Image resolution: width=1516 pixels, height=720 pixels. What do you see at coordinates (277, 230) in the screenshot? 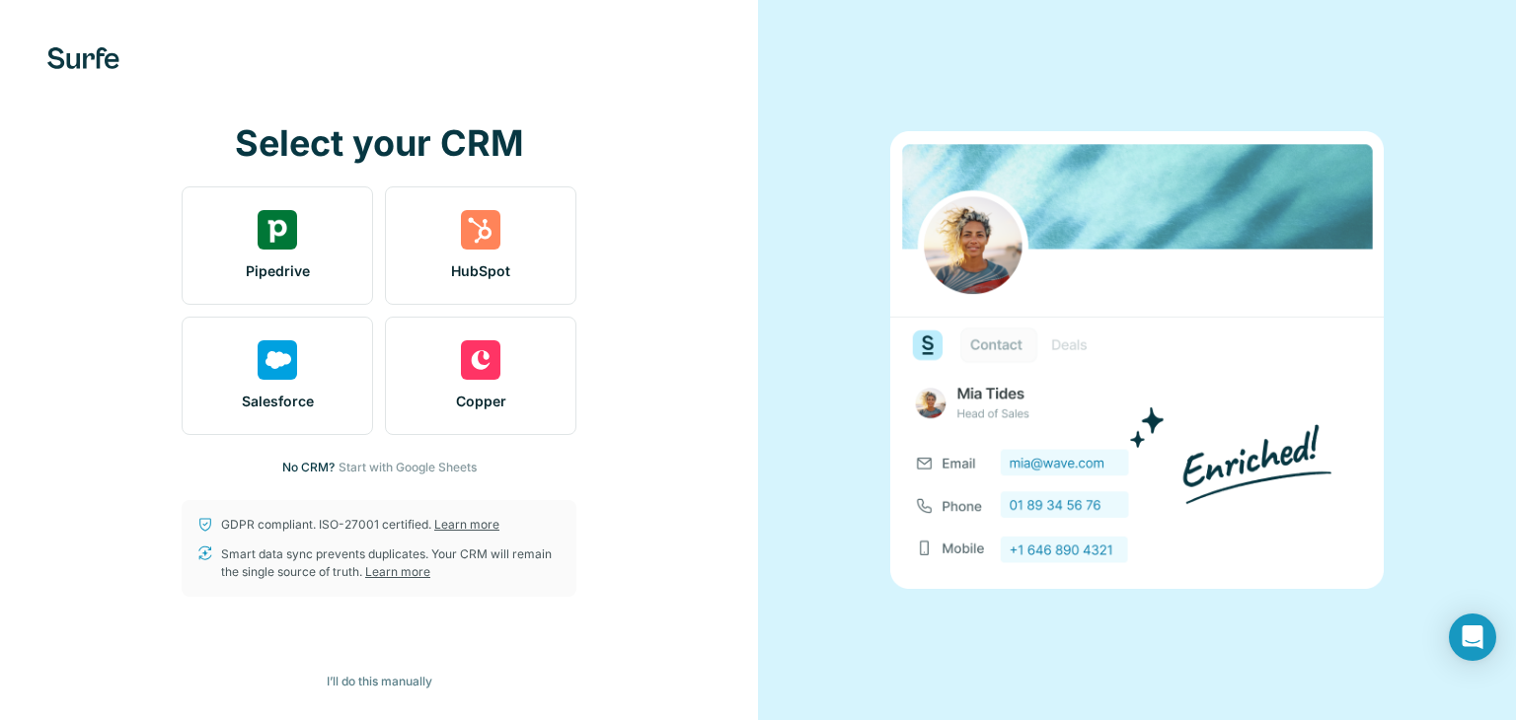
I see `img: pipedrive's logo` at bounding box center [277, 230].